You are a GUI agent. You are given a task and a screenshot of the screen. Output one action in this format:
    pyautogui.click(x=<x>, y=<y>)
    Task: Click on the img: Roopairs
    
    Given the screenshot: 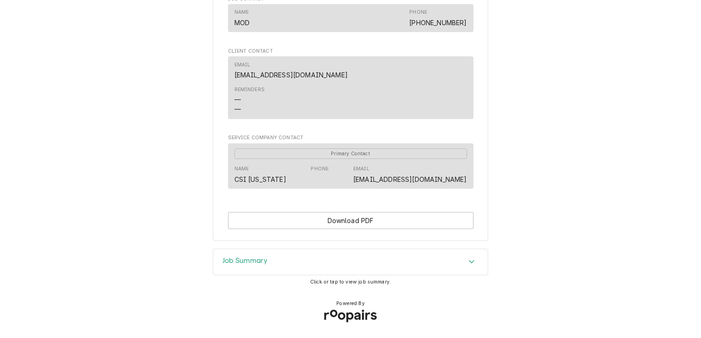 What is the action you would take?
    pyautogui.click(x=350, y=316)
    